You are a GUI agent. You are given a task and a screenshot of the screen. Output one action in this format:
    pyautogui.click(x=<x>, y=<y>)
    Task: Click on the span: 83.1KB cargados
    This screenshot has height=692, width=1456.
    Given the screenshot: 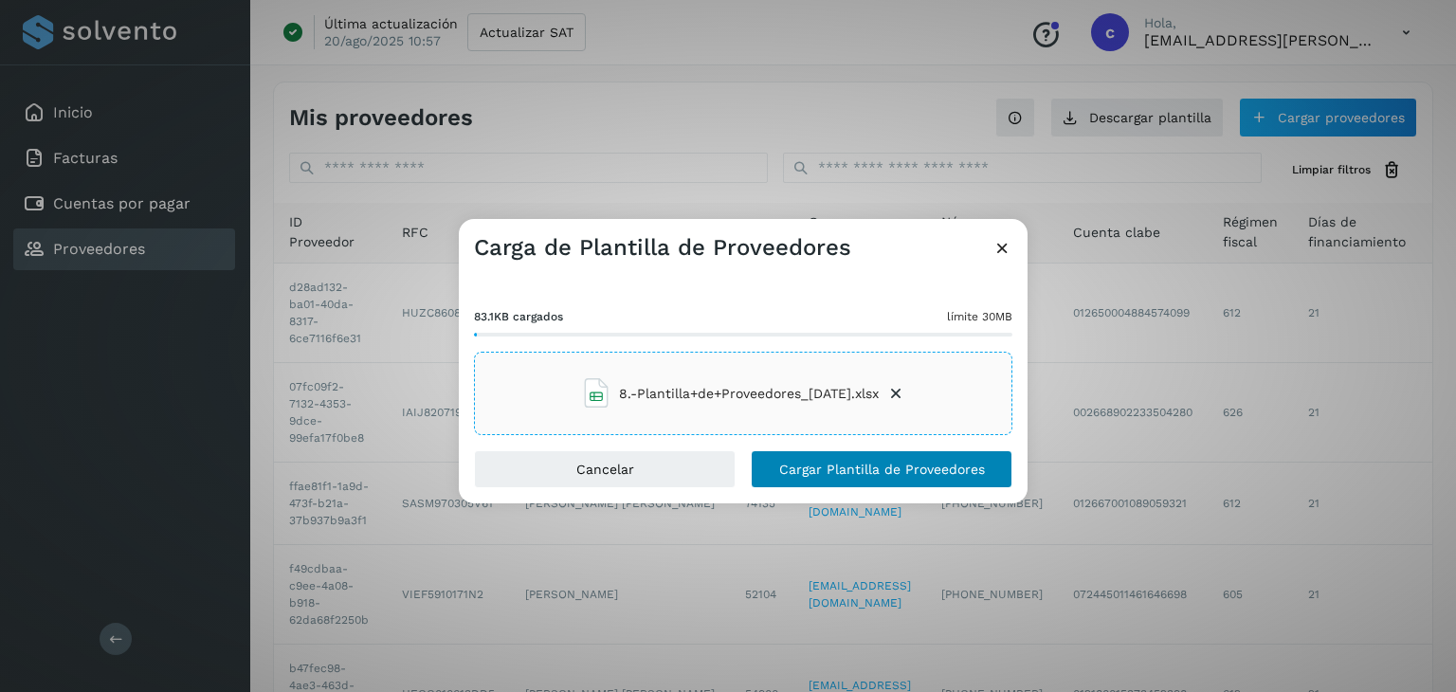 What is the action you would take?
    pyautogui.click(x=518, y=317)
    